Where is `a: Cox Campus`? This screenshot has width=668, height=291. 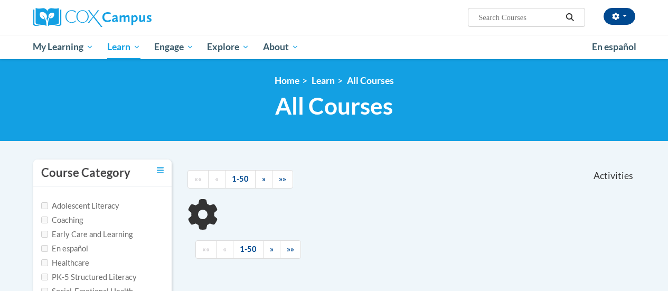
a: Cox Campus is located at coordinates (128, 17).